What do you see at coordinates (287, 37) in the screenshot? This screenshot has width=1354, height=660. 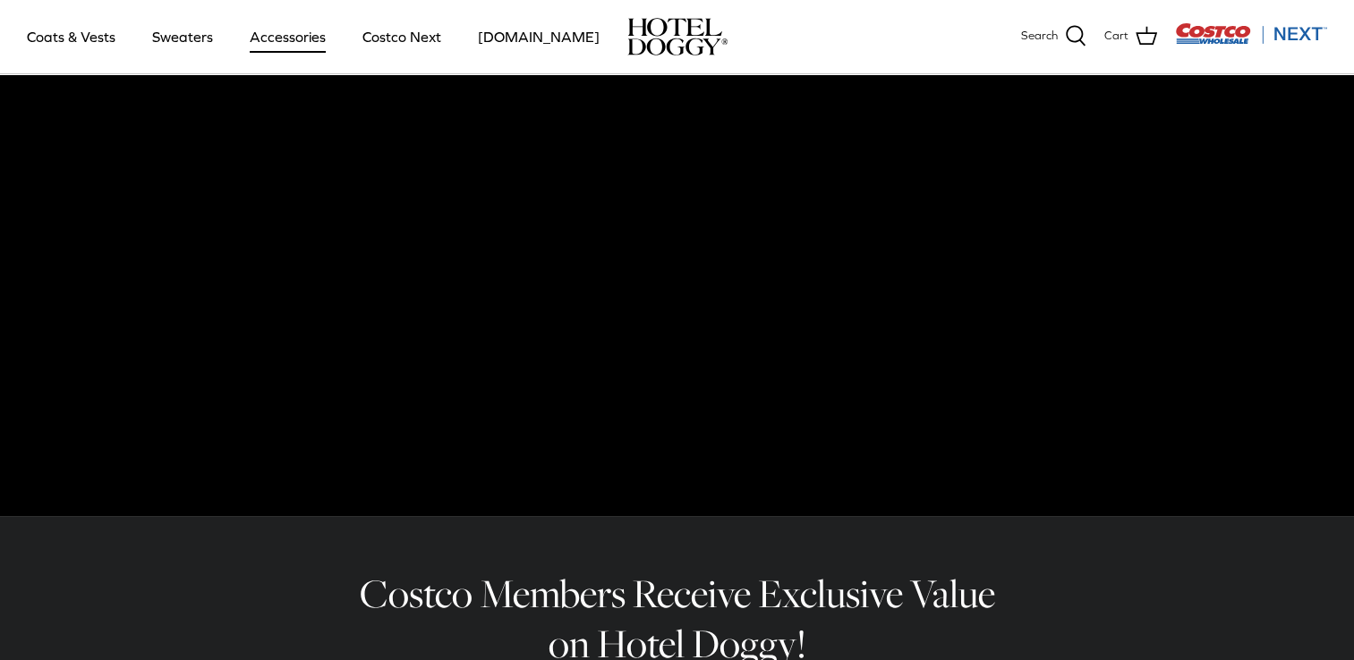 I see `a: Accessories` at bounding box center [287, 37].